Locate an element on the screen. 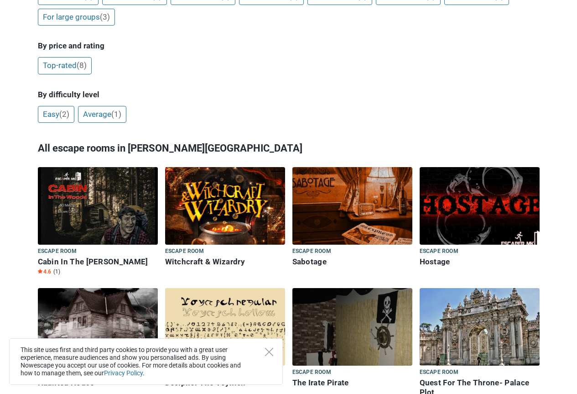 This screenshot has width=577, height=394. img: Sabotage is located at coordinates (352, 206).